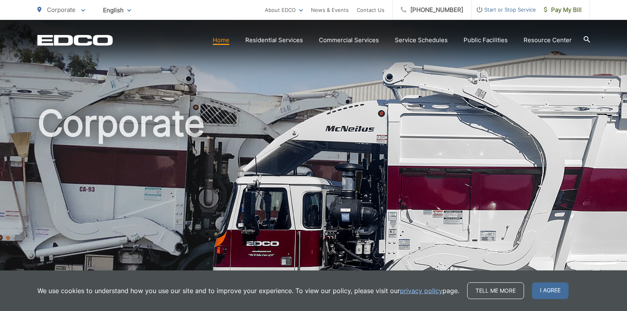 This screenshot has height=311, width=627. Describe the element at coordinates (75, 40) in the screenshot. I see `a: EDCD logo. Return to the homepage.` at that location.